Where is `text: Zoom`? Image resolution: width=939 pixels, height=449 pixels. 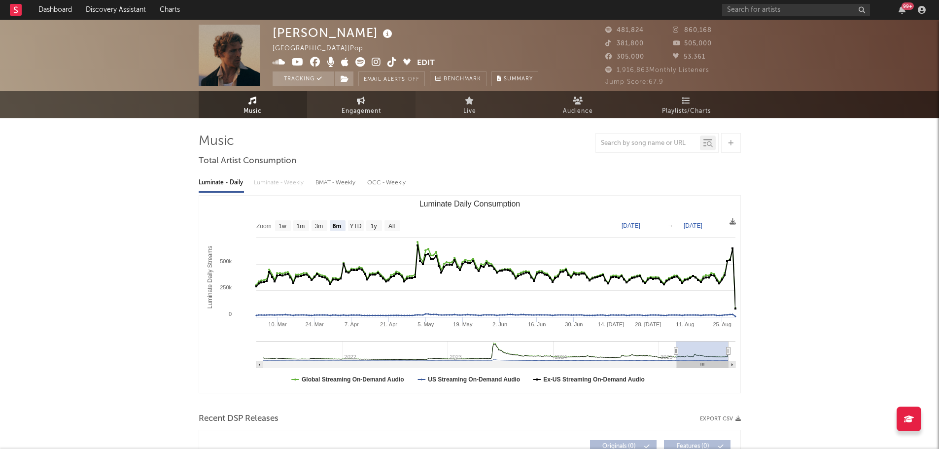 text: Zoom is located at coordinates (264, 226).